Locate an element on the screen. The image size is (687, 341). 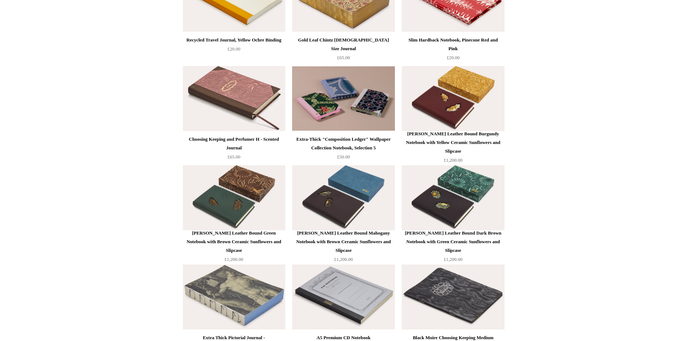
a: Black Moire Choosing Keeping Medium Notebook Black Moire Choosing Keeping Medium Notebook is located at coordinates (453, 297).